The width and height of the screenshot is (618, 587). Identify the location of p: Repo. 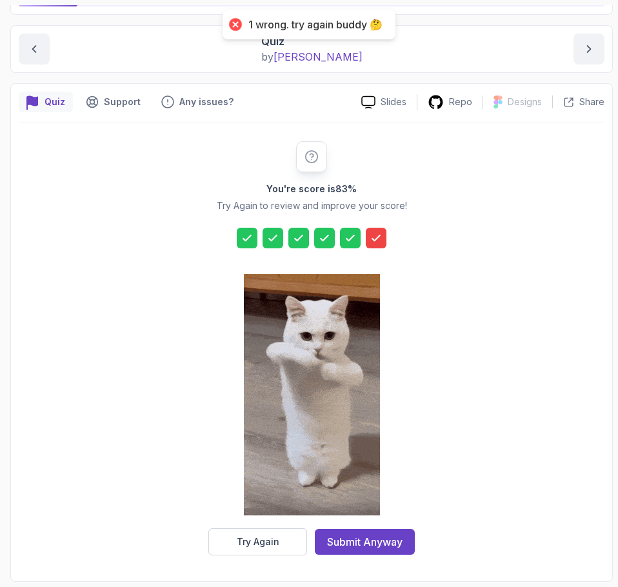
(460, 102).